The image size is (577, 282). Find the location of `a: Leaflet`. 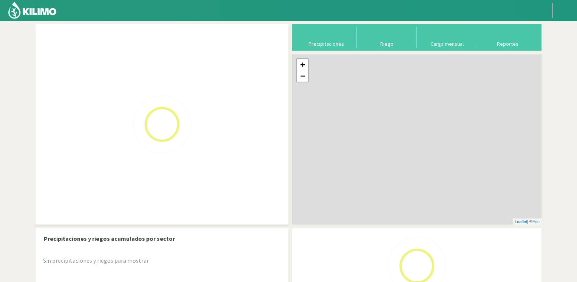

a: Leaflet is located at coordinates (521, 221).